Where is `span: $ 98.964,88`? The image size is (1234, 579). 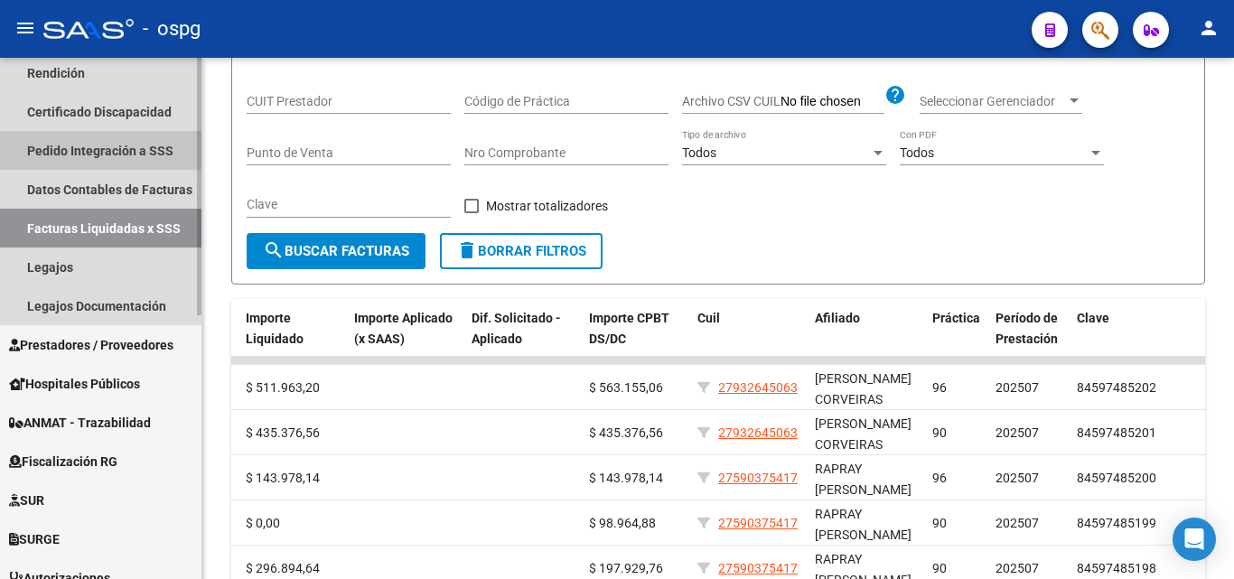
span: $ 98.964,88 is located at coordinates (622, 523).